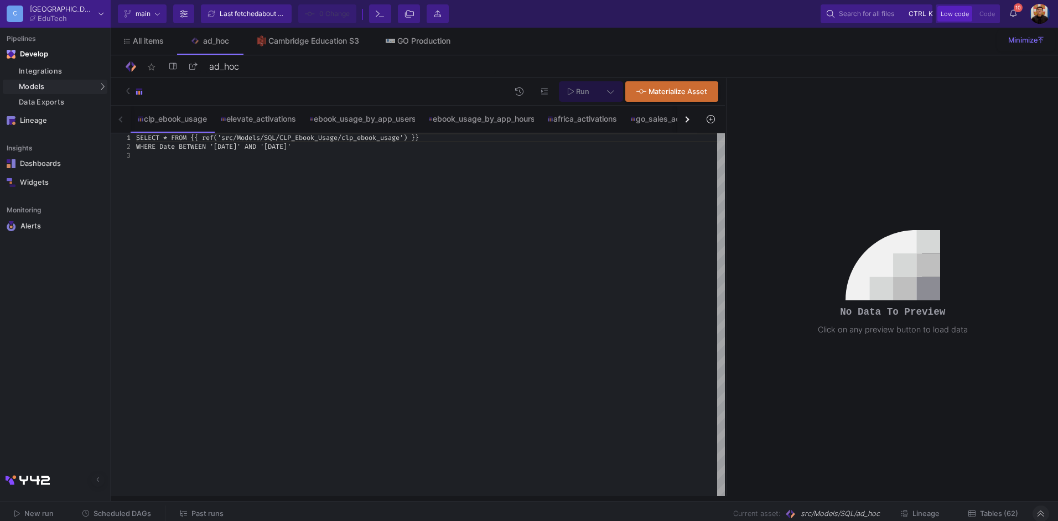 The width and height of the screenshot is (1058, 521). What do you see at coordinates (756, 513) in the screenshot?
I see `span: Current asset:` at bounding box center [756, 513].